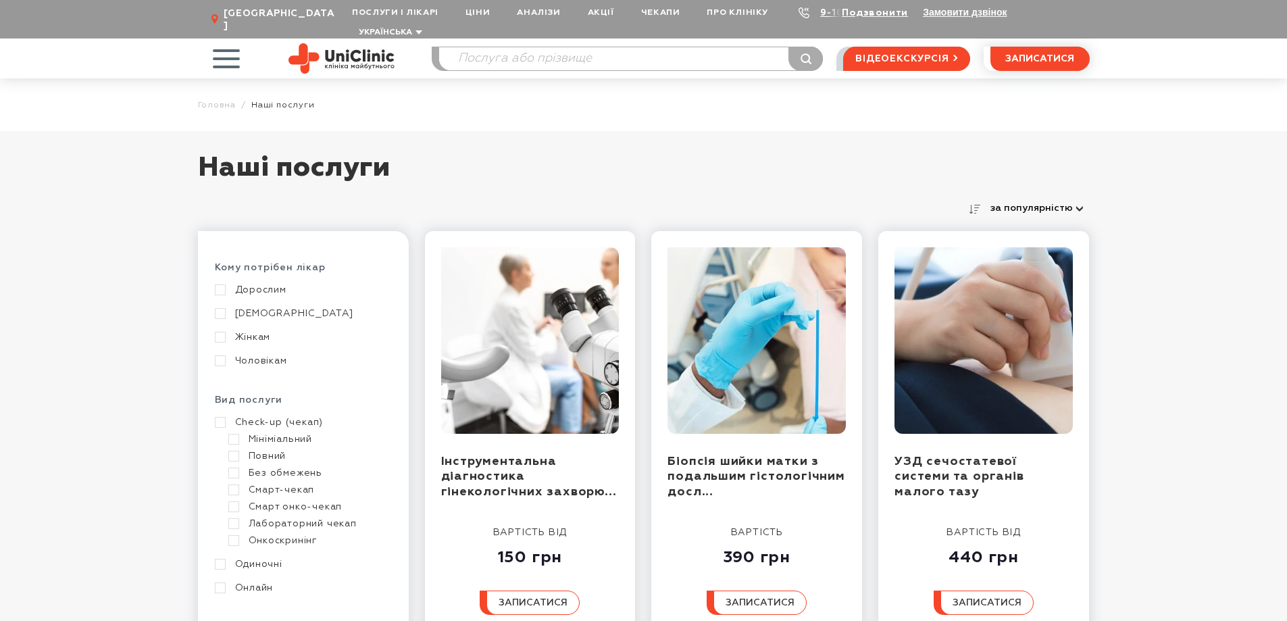 The width and height of the screenshot is (1287, 621). I want to click on a: Біопсія шийки матки з подальшим гістологічним досл..., so click(756, 476).